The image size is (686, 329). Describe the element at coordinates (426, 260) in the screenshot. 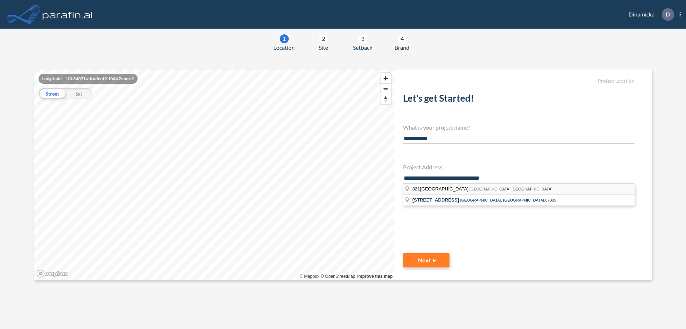

I see `button: Next` at that location.